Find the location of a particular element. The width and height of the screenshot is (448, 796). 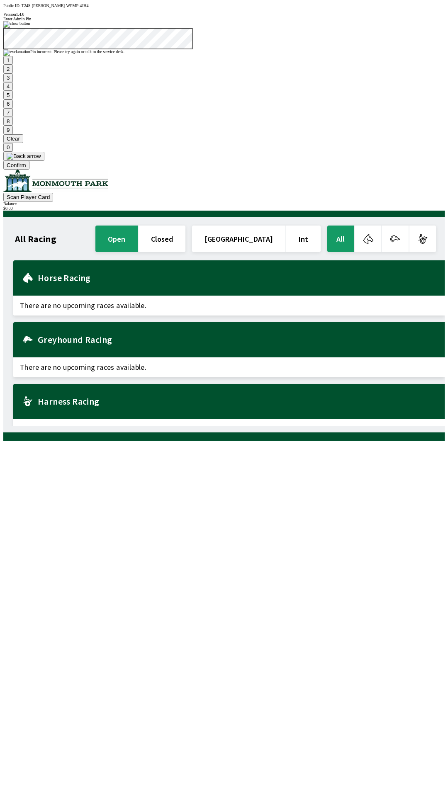

button: Confirm is located at coordinates (16, 165).